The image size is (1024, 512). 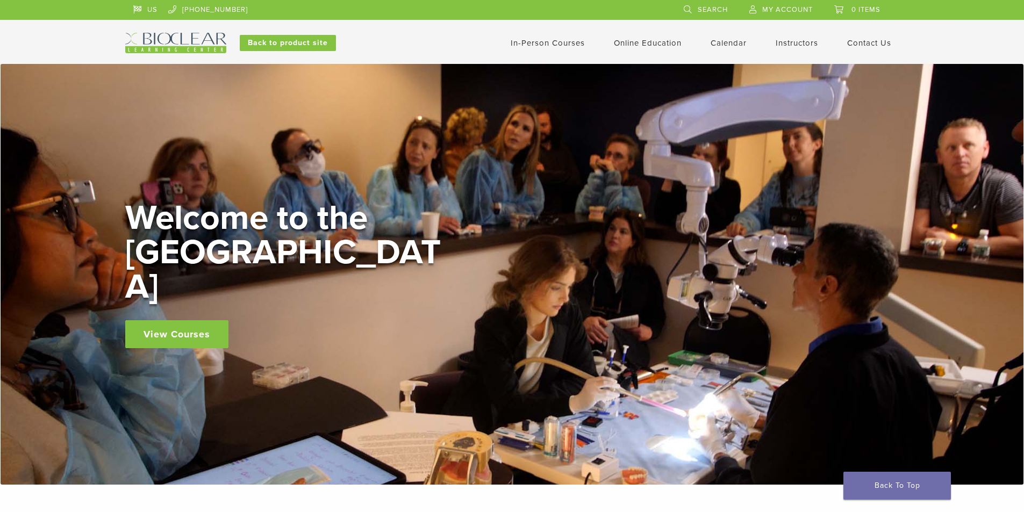 I want to click on span: My Account, so click(x=788, y=10).